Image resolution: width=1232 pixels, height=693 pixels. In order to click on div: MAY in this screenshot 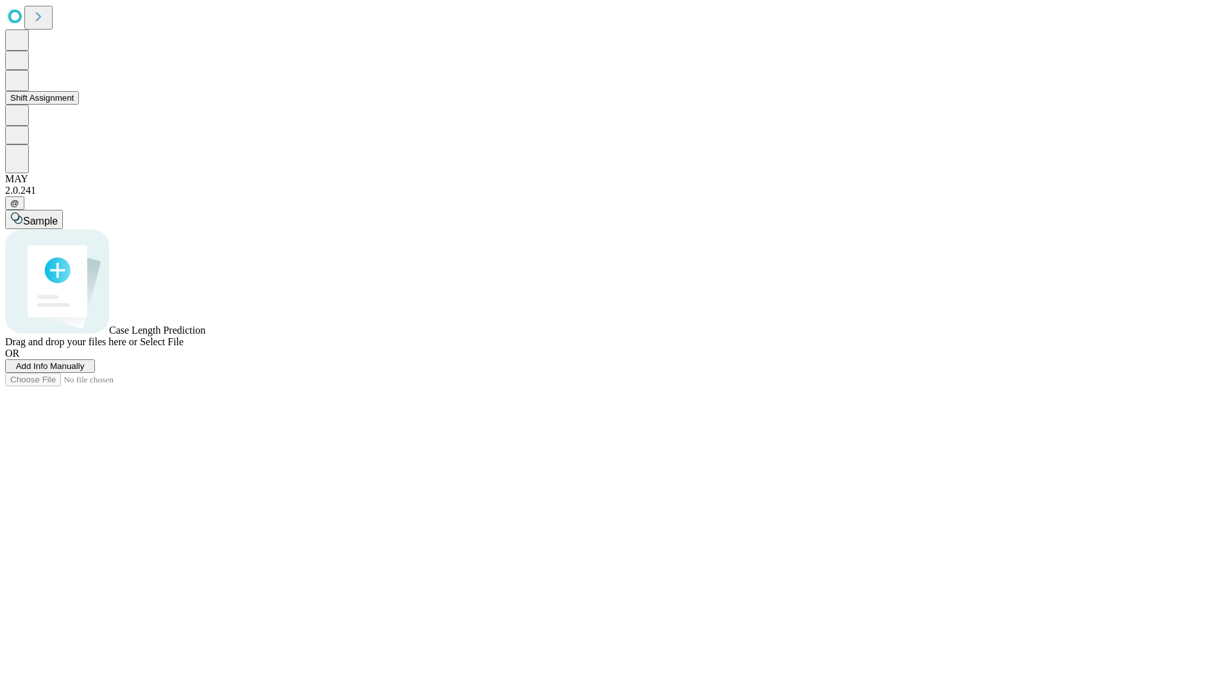, I will do `click(616, 179)`.